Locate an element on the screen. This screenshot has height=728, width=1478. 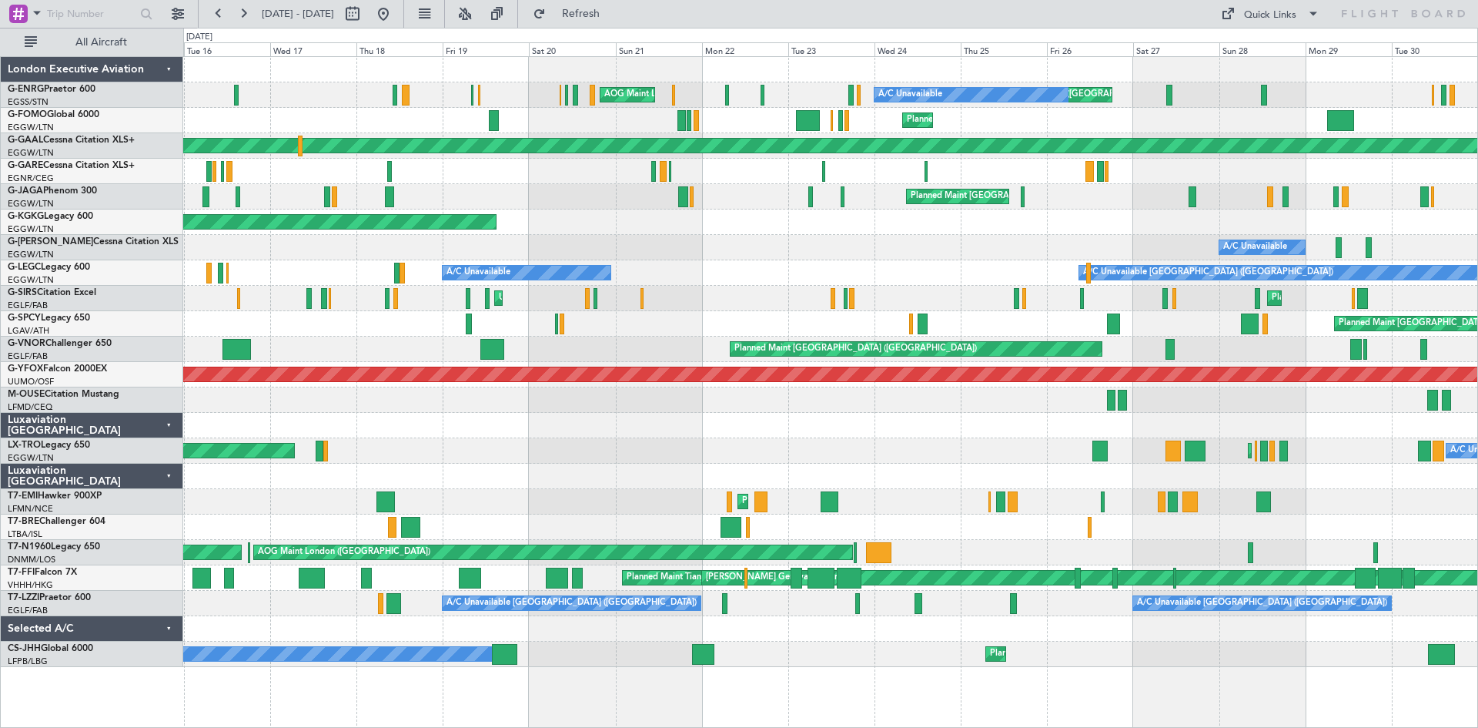
span: G-VNOR is located at coordinates (26, 343).